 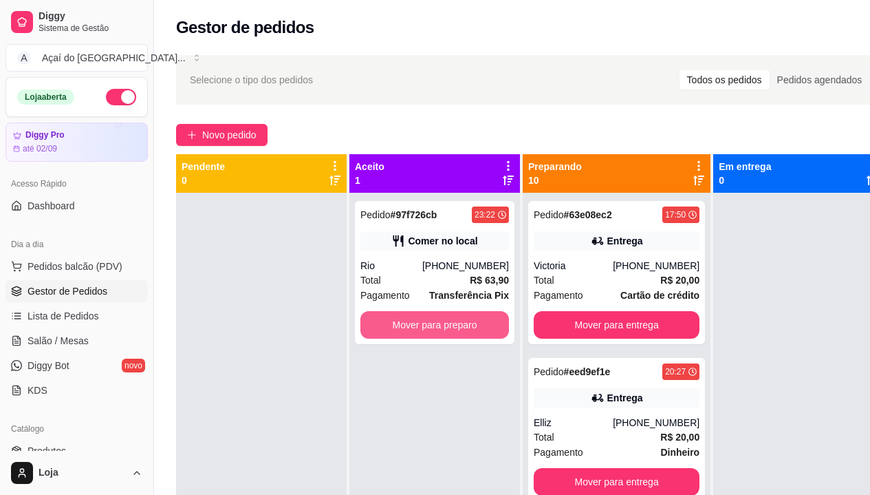 I want to click on span: Produtos, so click(x=47, y=451).